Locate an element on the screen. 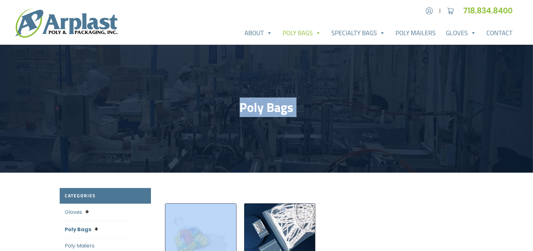 The width and height of the screenshot is (533, 251). h1: Poly Bags is located at coordinates (267, 107).